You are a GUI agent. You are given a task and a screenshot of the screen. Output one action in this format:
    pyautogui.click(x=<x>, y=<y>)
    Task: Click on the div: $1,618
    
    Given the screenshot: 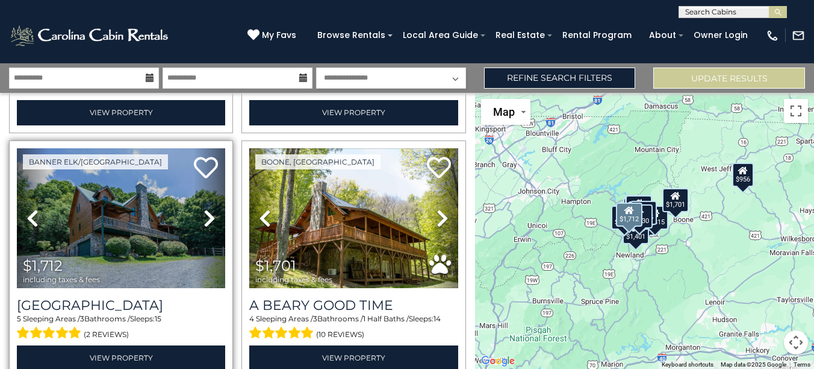 What is the action you would take?
    pyautogui.click(x=637, y=210)
    